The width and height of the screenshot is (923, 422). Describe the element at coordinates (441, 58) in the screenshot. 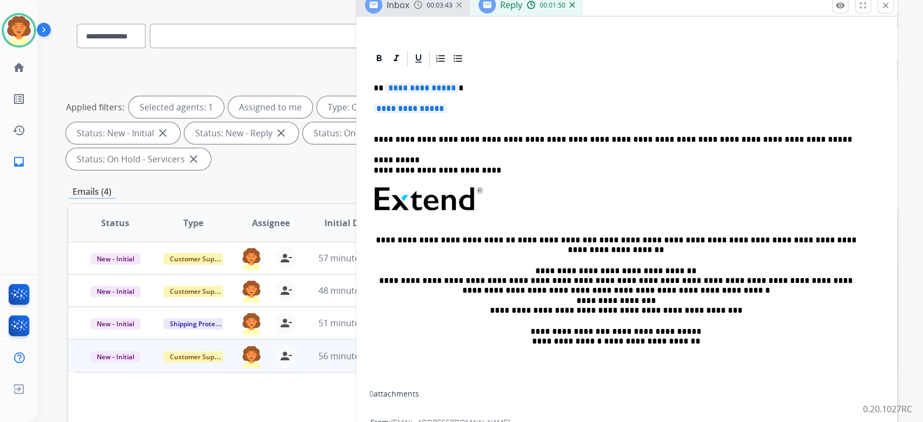

I see `div: Ordered List` at that location.